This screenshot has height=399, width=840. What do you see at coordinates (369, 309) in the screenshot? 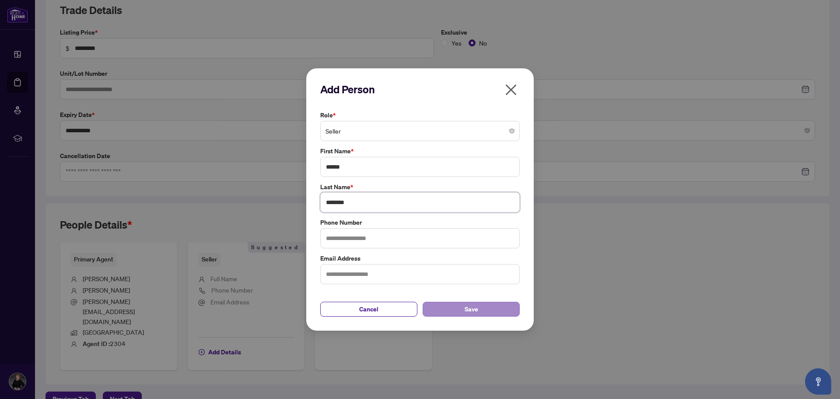
I see `button: Cancel` at bounding box center [369, 309].